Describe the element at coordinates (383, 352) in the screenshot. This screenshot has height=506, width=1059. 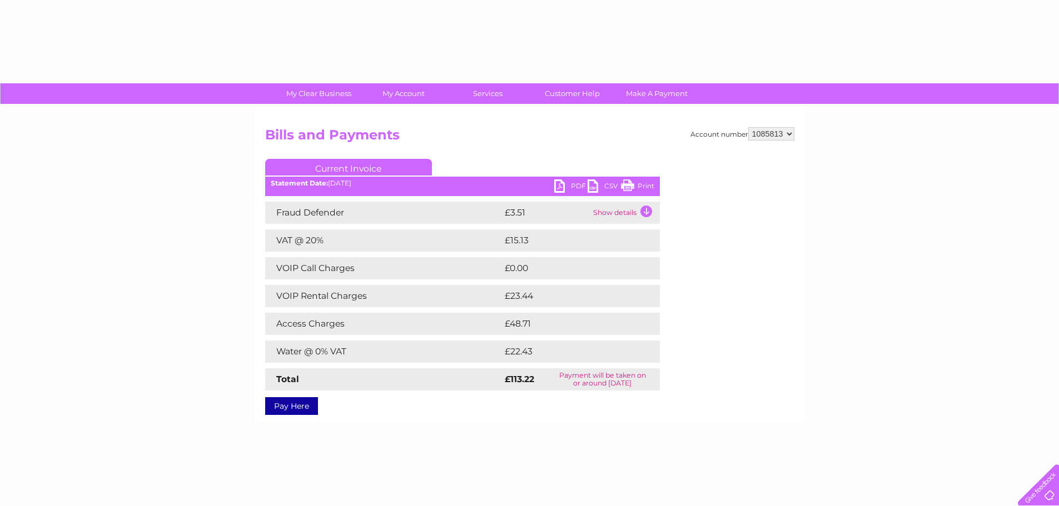
I see `td: Water @ 0% VAT` at that location.